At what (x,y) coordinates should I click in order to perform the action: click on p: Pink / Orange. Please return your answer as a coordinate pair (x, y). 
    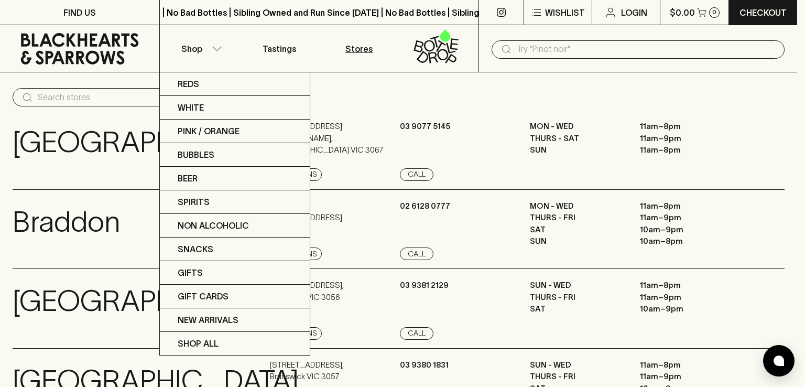
    Looking at the image, I should click on (209, 131).